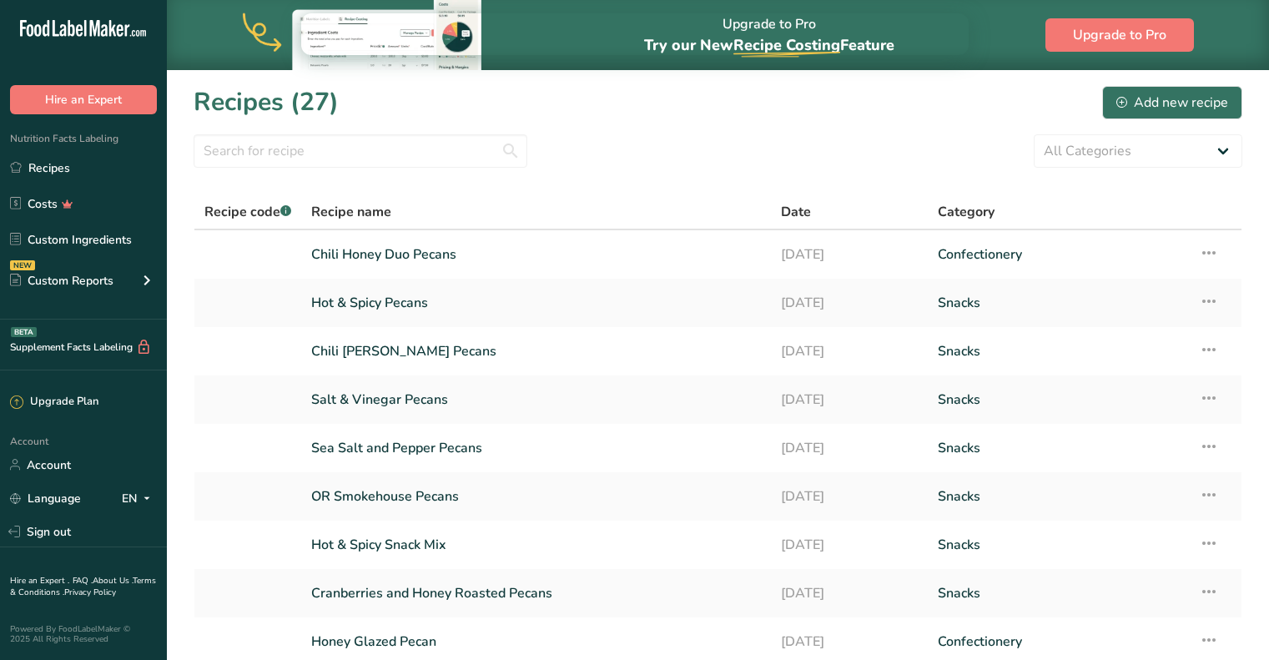  What do you see at coordinates (796, 212) in the screenshot?
I see `span: Date` at bounding box center [796, 212].